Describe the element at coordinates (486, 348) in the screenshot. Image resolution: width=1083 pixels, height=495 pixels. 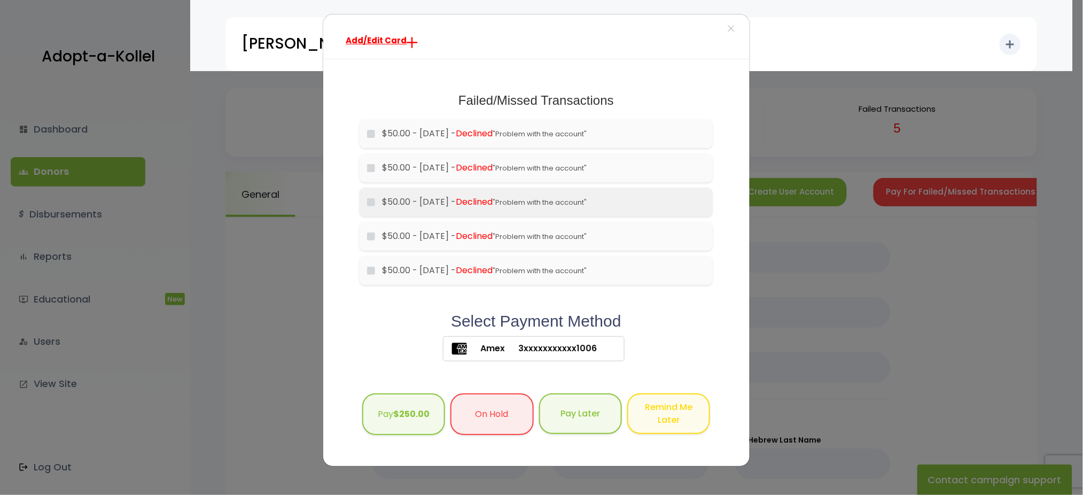
I see `span: Amex` at that location.